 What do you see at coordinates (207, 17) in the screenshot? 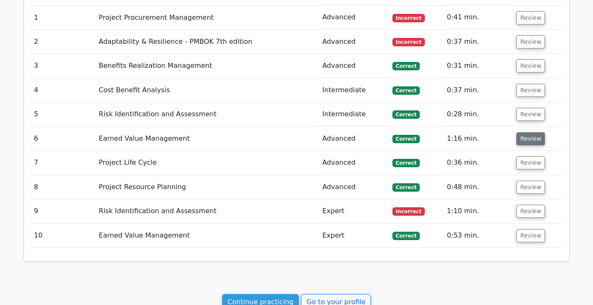
I see `td: Project Procurement Management` at bounding box center [207, 17].